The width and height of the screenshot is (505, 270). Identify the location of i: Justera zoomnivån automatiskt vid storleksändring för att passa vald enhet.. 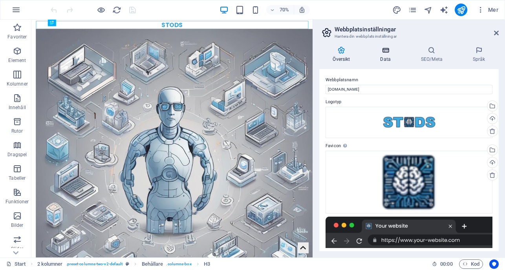
(302, 10).